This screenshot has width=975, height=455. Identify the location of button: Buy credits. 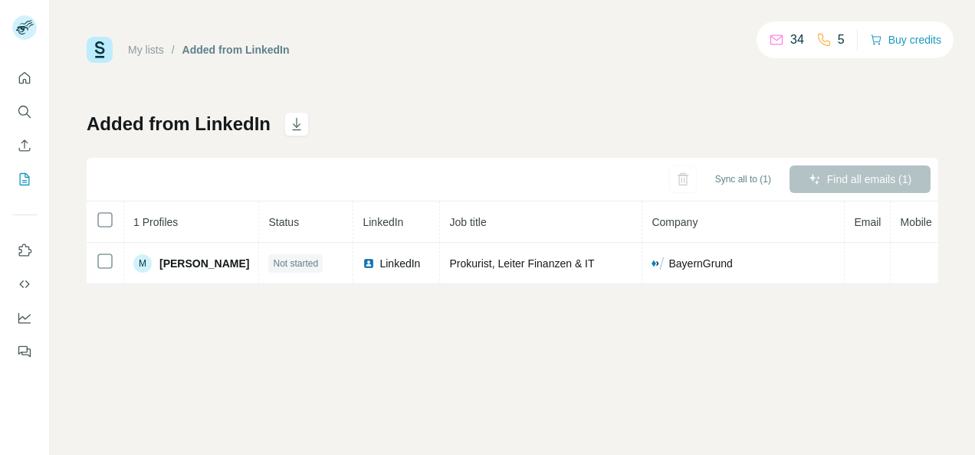
(905, 40).